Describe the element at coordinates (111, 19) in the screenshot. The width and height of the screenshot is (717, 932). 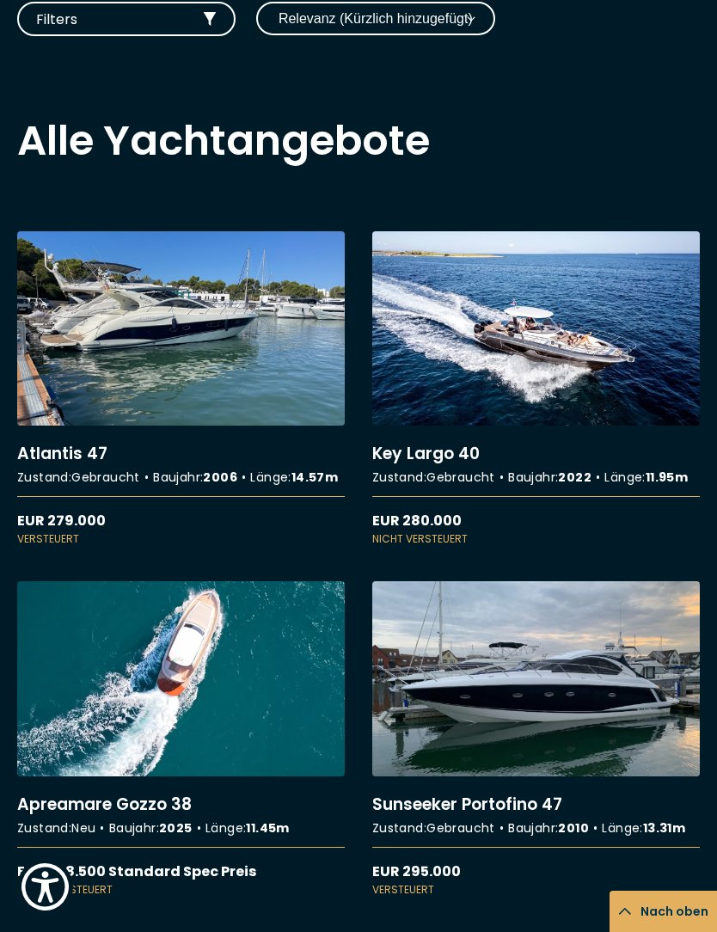
I see `span: Filters` at that location.